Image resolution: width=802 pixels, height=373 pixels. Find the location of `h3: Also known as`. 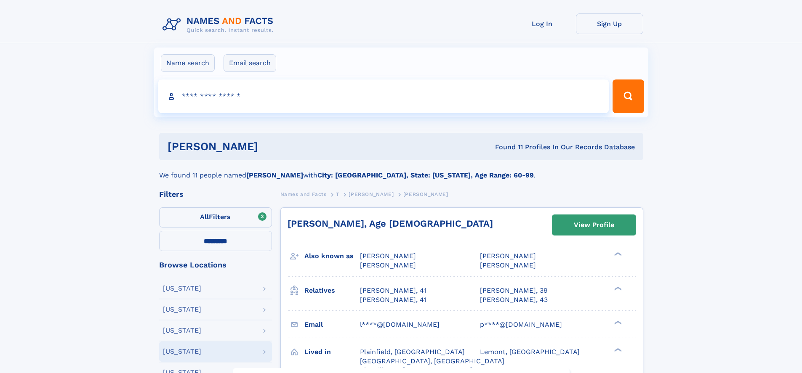

h3: Also known as is located at coordinates (332, 256).